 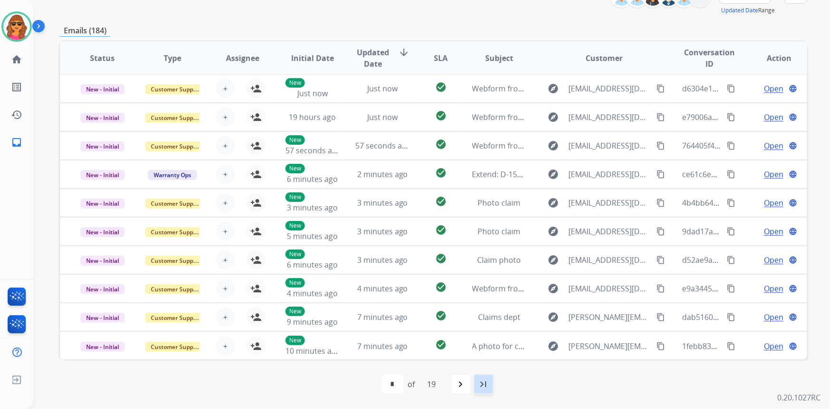 I want to click on span: 57 seconds ago, so click(x=313, y=150).